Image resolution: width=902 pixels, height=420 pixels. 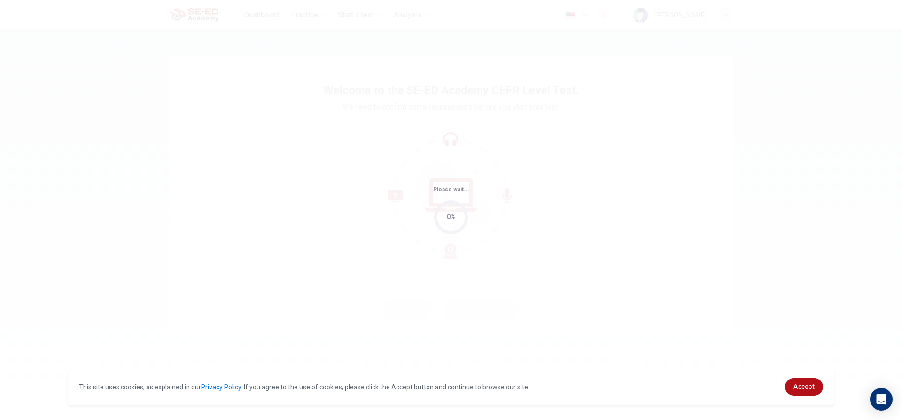 I want to click on div: Open Intercom Messenger, so click(x=881, y=399).